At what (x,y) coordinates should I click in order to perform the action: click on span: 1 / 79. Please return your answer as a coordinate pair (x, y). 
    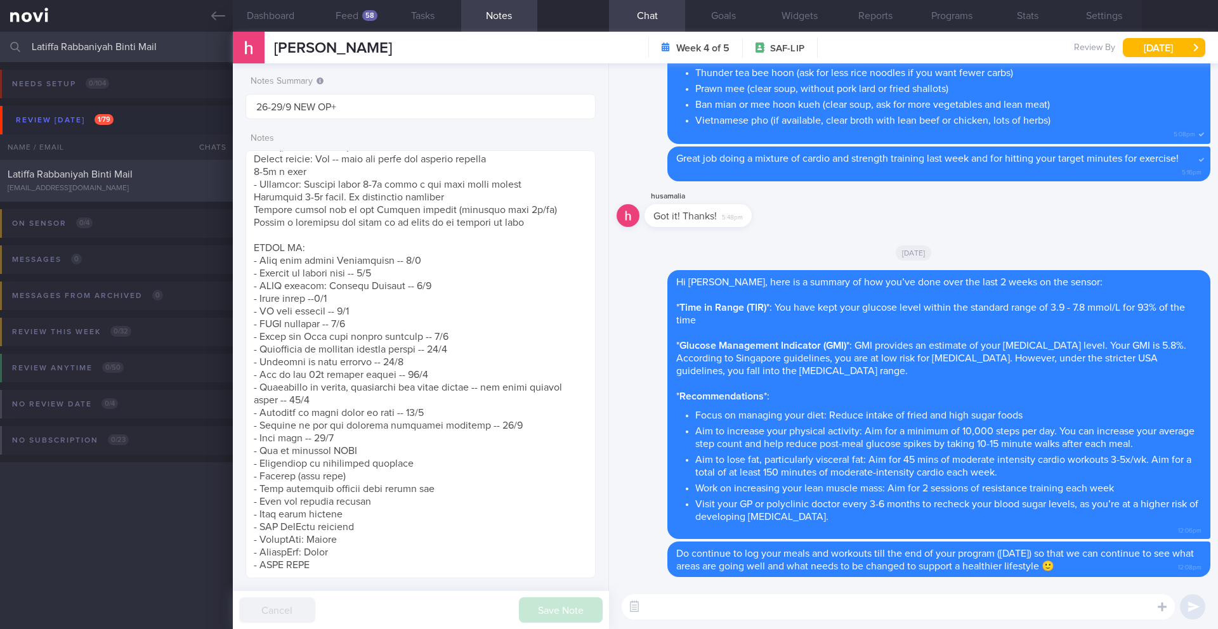
    Looking at the image, I should click on (104, 119).